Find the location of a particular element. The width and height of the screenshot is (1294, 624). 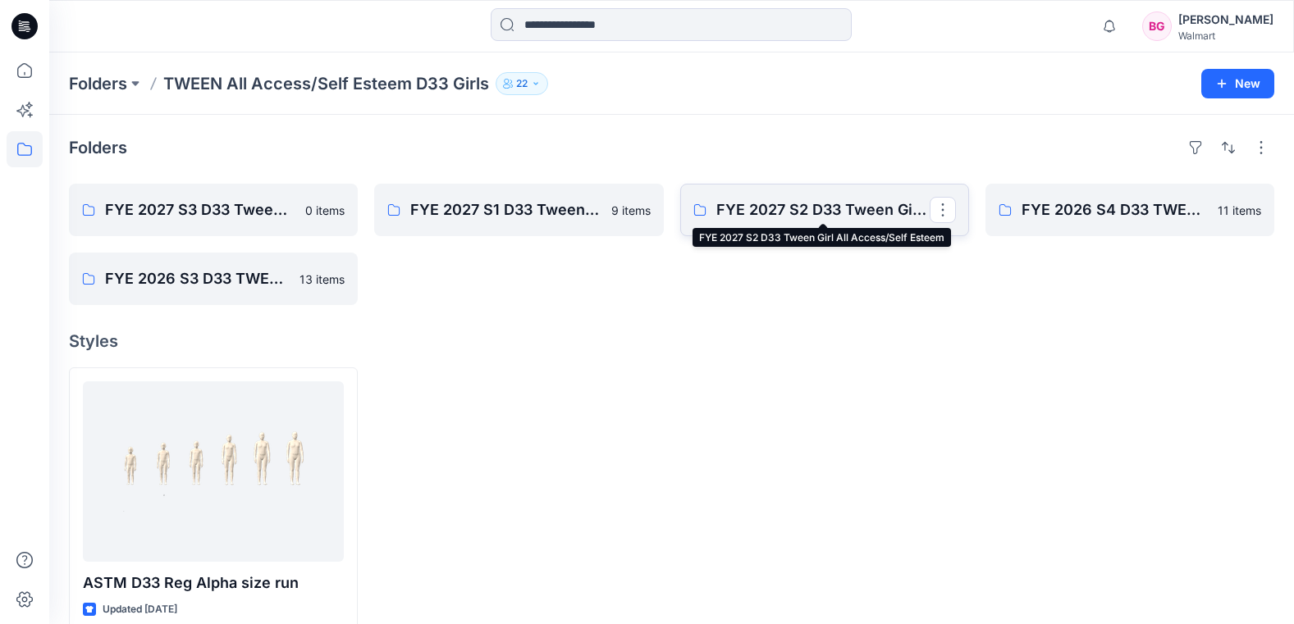

div: Walmart is located at coordinates (1226, 35).